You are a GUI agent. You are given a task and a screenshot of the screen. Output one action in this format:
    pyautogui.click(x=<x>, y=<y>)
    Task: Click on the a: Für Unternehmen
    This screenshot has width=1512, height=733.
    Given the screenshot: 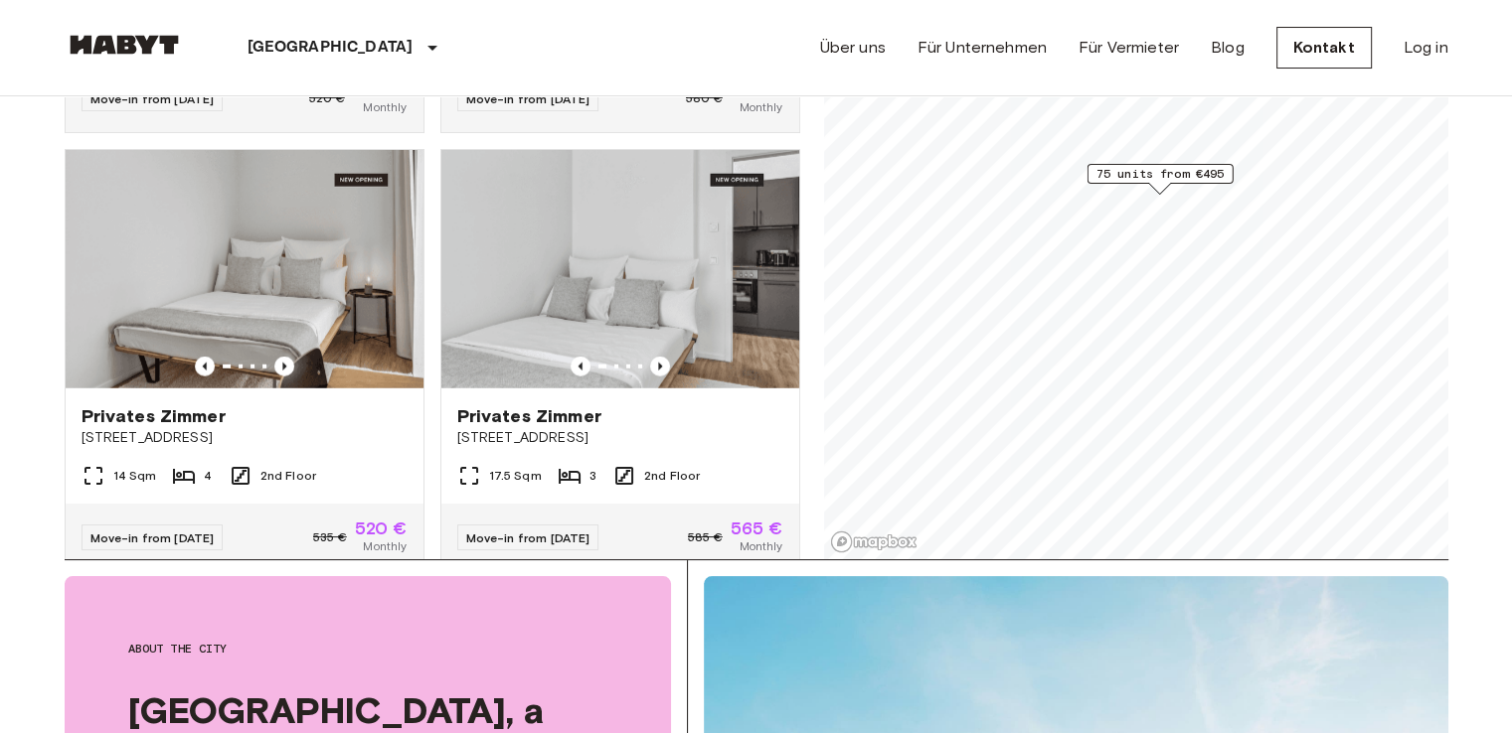 What is the action you would take?
    pyautogui.click(x=982, y=48)
    